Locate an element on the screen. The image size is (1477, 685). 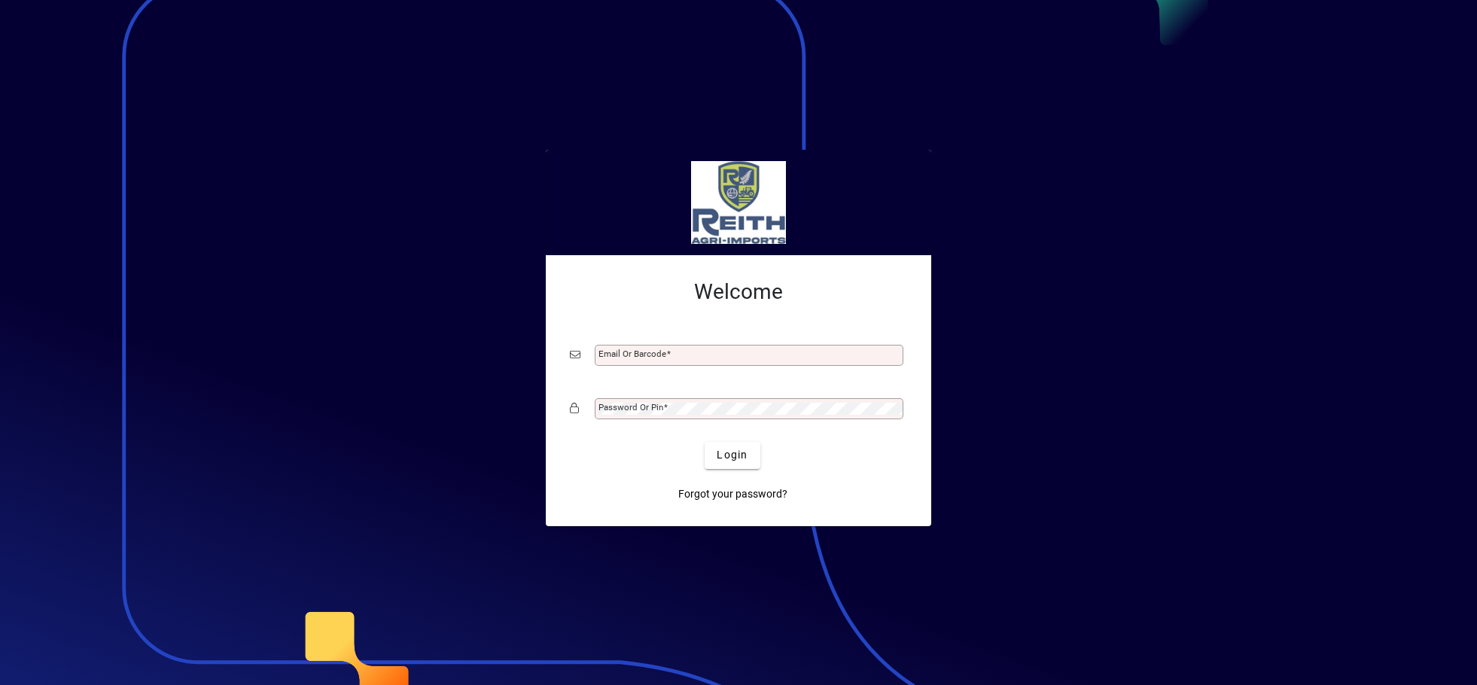
h2: Welcome is located at coordinates (738, 292).